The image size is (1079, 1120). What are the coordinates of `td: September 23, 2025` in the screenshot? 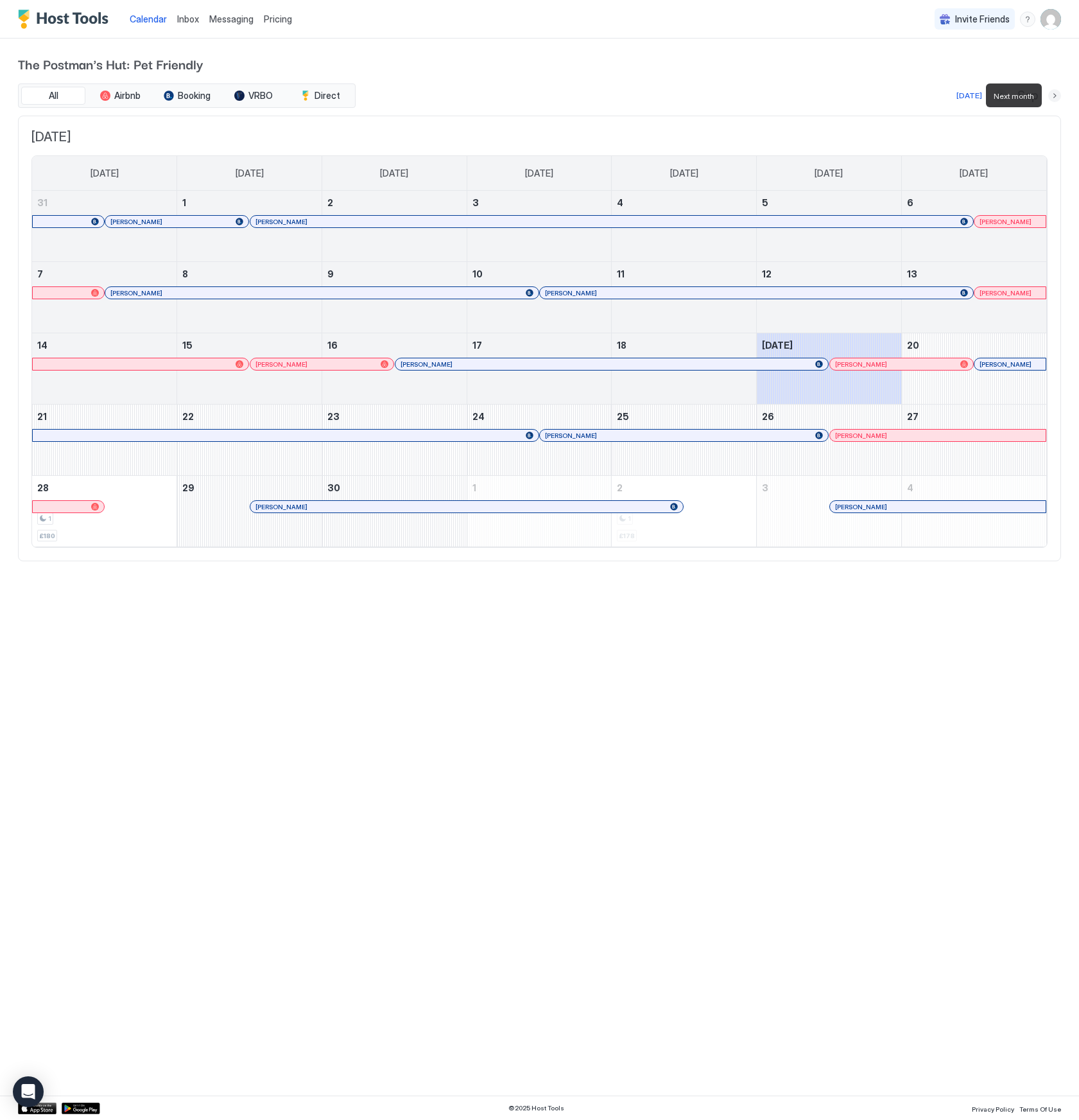 It's located at (394, 440).